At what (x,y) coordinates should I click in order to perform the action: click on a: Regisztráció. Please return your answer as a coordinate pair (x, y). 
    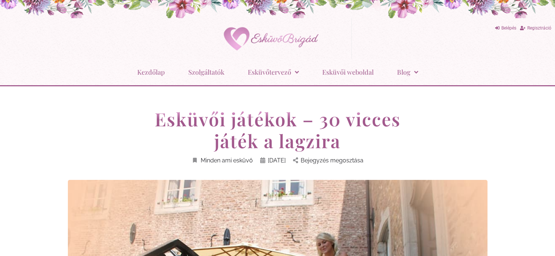
    Looking at the image, I should click on (535, 28).